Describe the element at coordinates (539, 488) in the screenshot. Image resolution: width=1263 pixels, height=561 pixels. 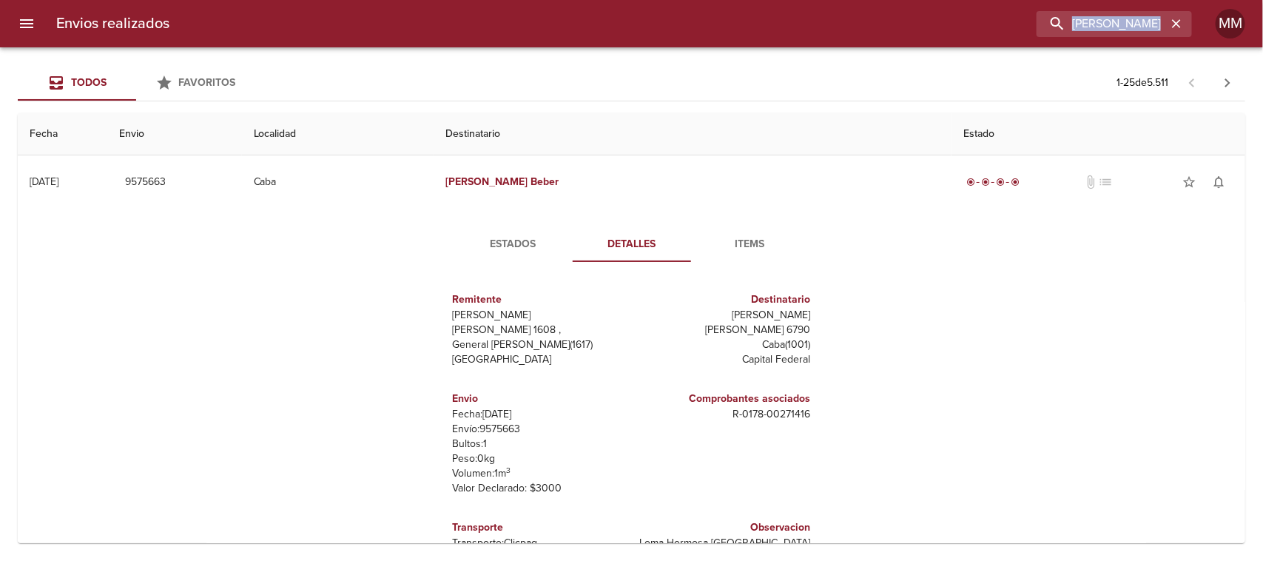
I see `p: Valor Declarado: $ 3000` at that location.